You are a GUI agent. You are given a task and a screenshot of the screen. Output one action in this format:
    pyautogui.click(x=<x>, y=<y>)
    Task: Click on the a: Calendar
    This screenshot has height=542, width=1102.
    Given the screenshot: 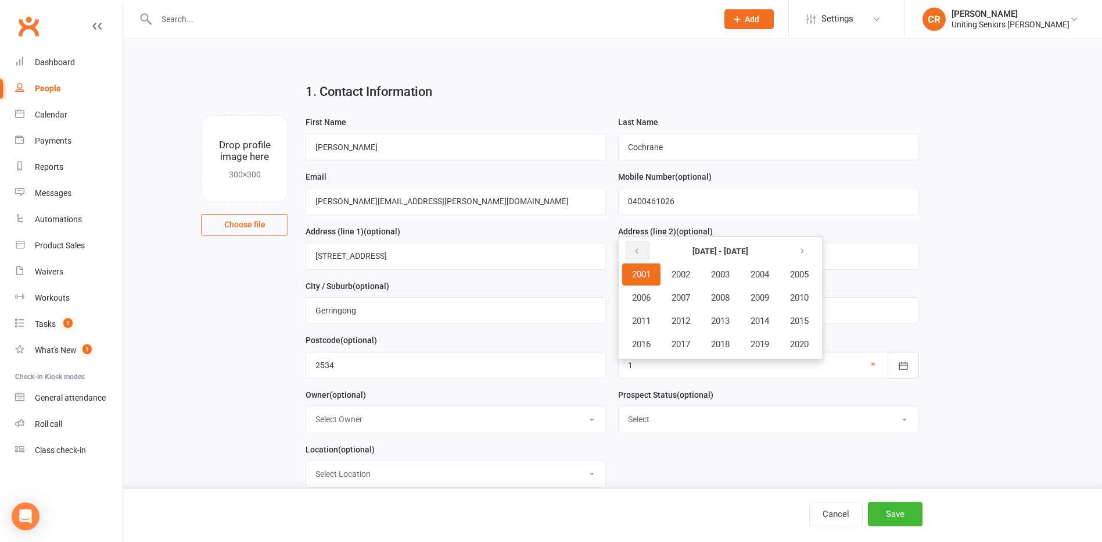 What is the action you would take?
    pyautogui.click(x=69, y=114)
    